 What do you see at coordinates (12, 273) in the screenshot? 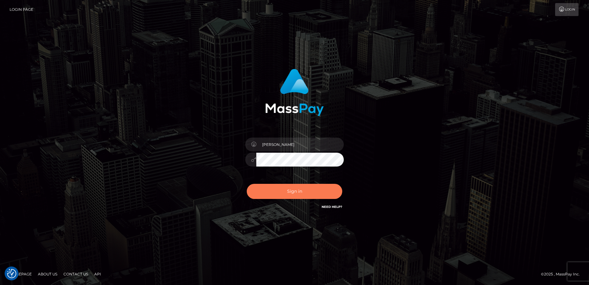
I see `button: Consent Preferences` at bounding box center [12, 273].